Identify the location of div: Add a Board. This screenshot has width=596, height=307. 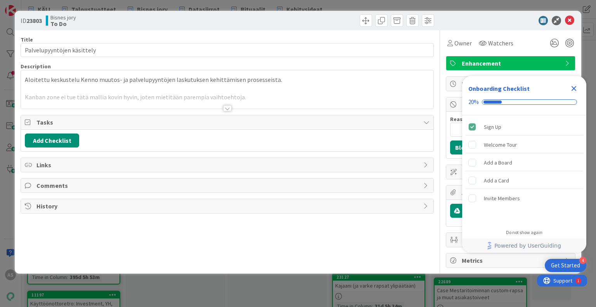
(498, 163).